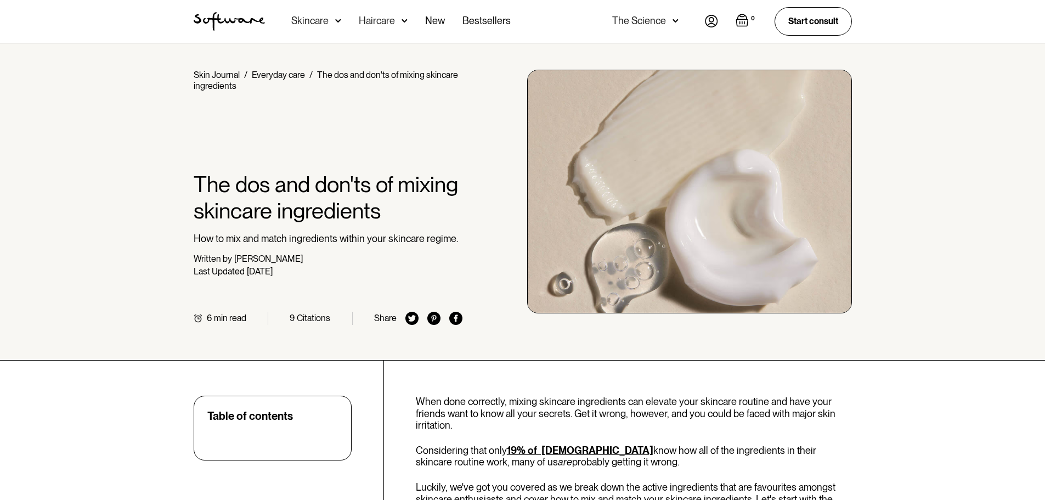 The image size is (1045, 500). I want to click on p: When done correctly, mixing skincare ingredients can elevate your skincare routine and have your ..., so click(633, 413).